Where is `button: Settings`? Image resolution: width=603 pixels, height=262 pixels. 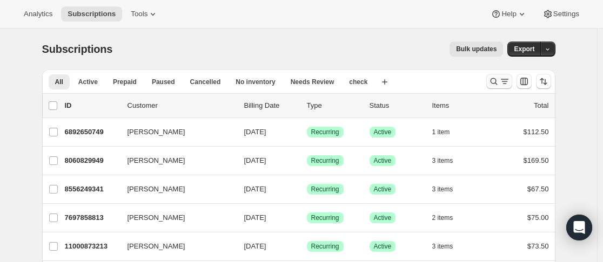
button: Settings is located at coordinates (561, 14).